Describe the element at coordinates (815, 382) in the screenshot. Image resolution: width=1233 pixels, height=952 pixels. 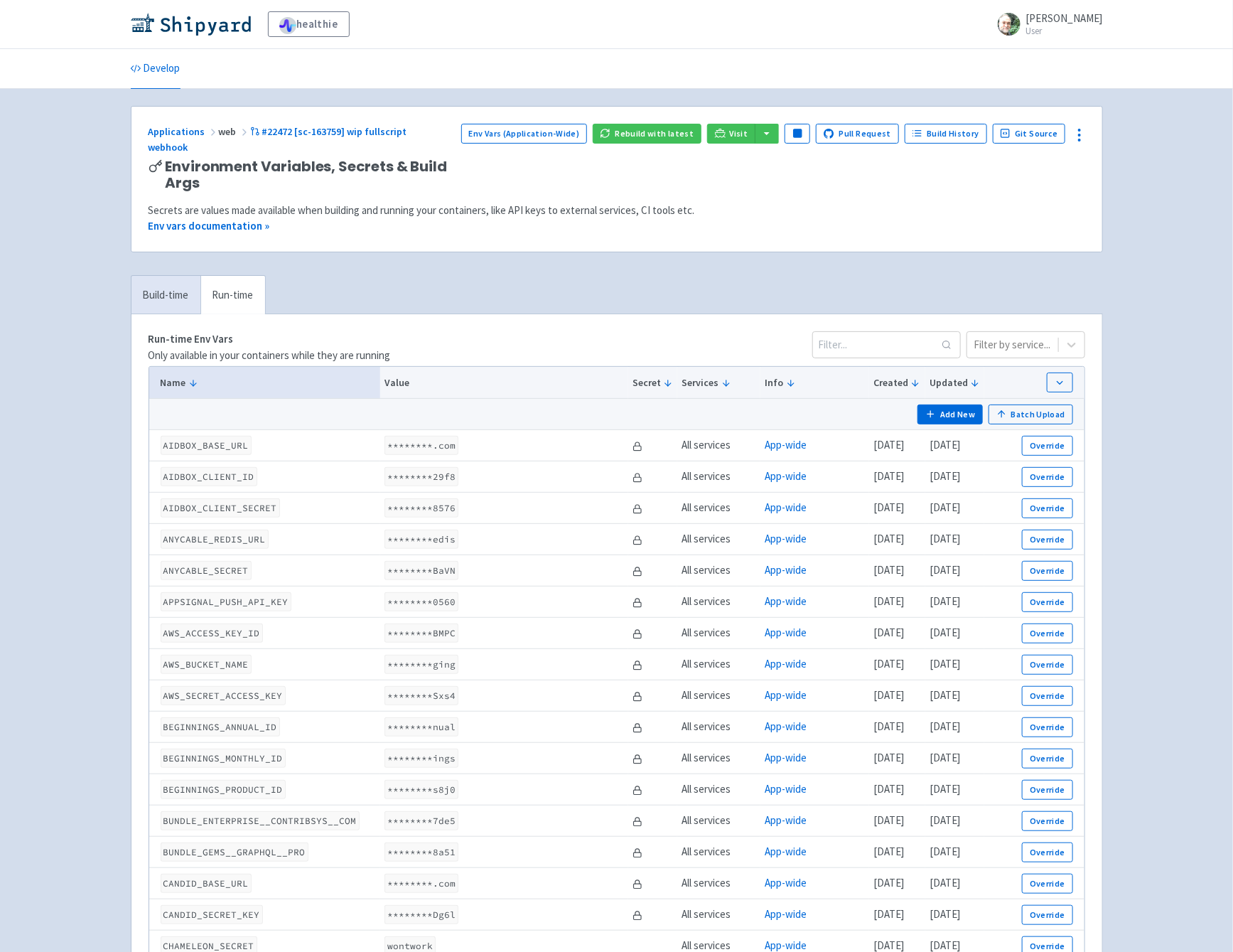
I see `button: Info` at that location.